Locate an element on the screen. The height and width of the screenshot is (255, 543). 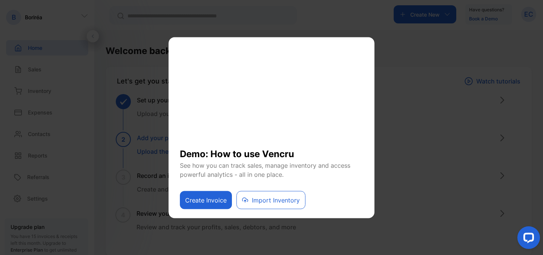
button: Create Invoice is located at coordinates (206, 199).